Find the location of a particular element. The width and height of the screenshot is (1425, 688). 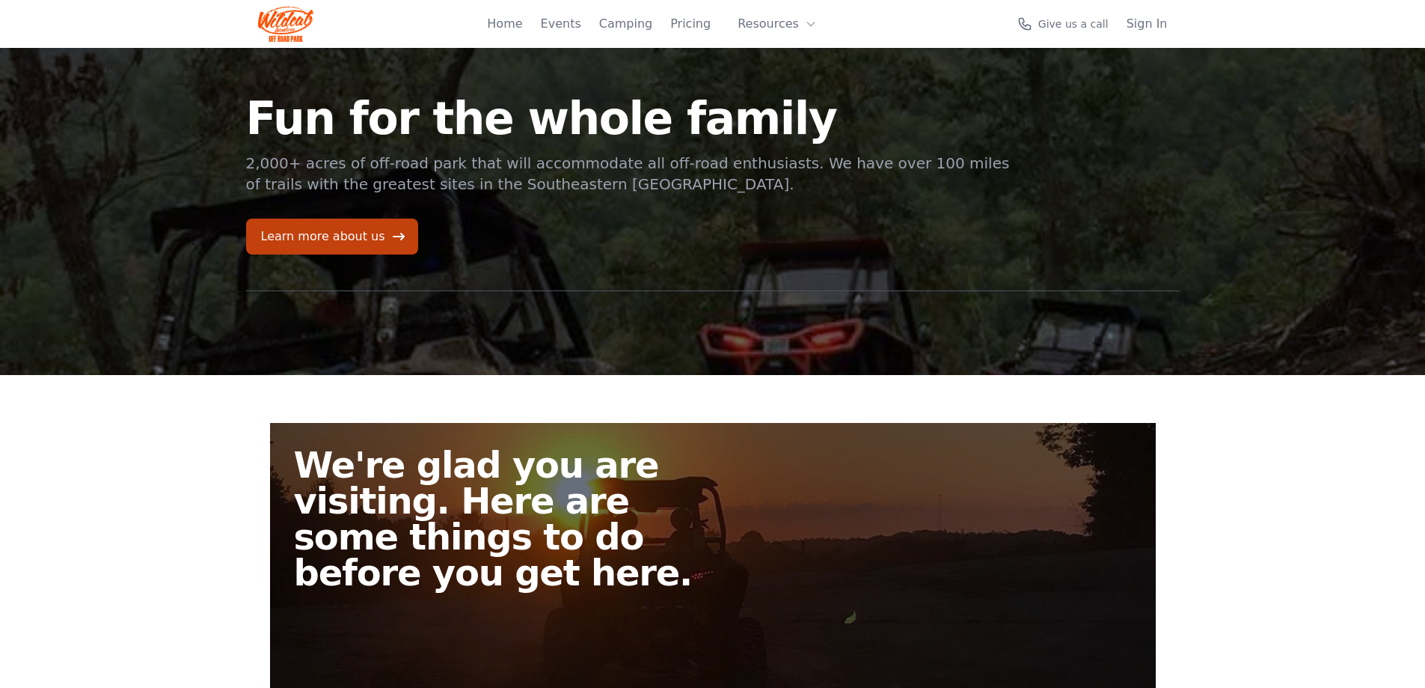

a: Pricing is located at coordinates (691, 24).